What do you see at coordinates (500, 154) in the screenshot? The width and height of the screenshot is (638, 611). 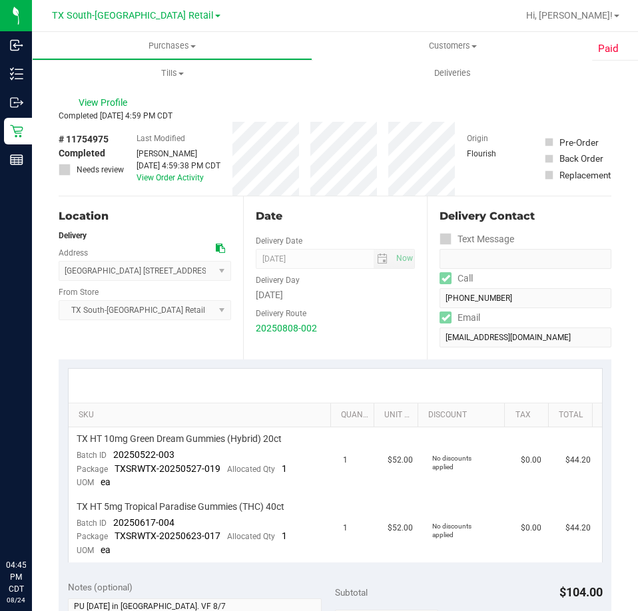 I see `div: Flourish` at bounding box center [500, 154].